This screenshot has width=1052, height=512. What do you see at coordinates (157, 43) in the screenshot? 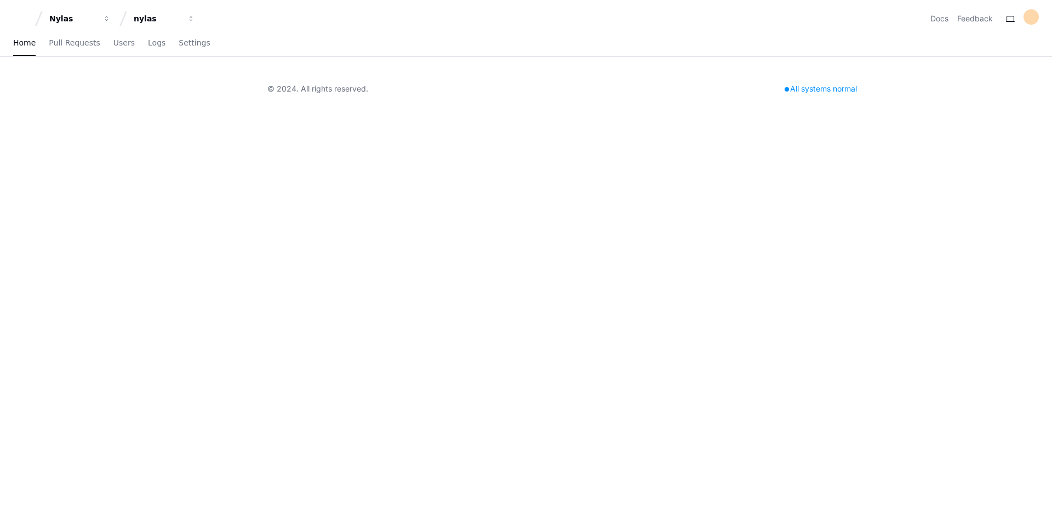
I see `span: Logs` at bounding box center [157, 43].